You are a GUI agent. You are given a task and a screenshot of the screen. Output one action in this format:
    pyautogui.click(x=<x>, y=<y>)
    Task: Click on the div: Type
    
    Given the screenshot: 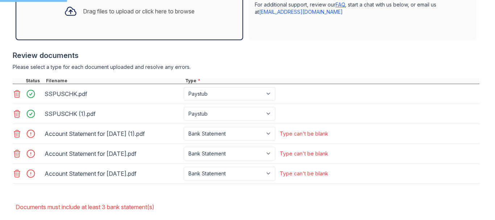 What is the action you would take?
    pyautogui.click(x=332, y=81)
    